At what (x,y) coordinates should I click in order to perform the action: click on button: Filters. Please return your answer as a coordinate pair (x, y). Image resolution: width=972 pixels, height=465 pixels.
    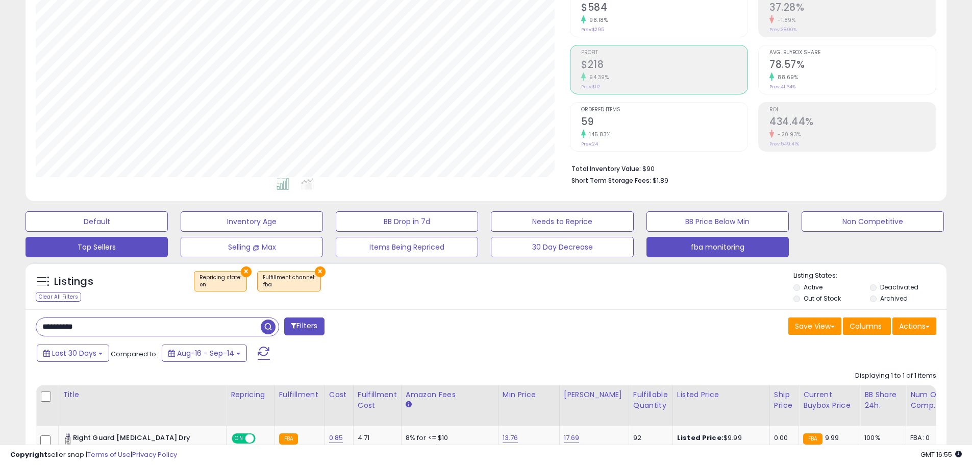
    Looking at the image, I should click on (304, 326).